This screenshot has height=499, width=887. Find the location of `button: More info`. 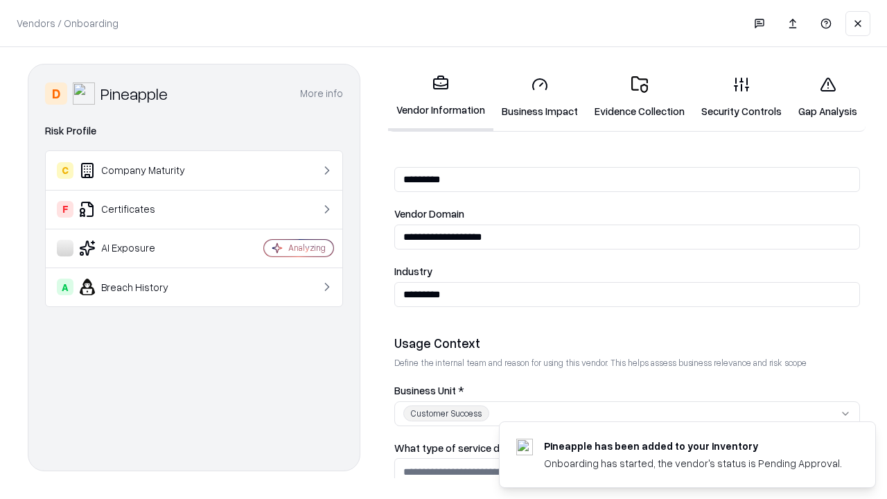

button: More info is located at coordinates (322, 94).